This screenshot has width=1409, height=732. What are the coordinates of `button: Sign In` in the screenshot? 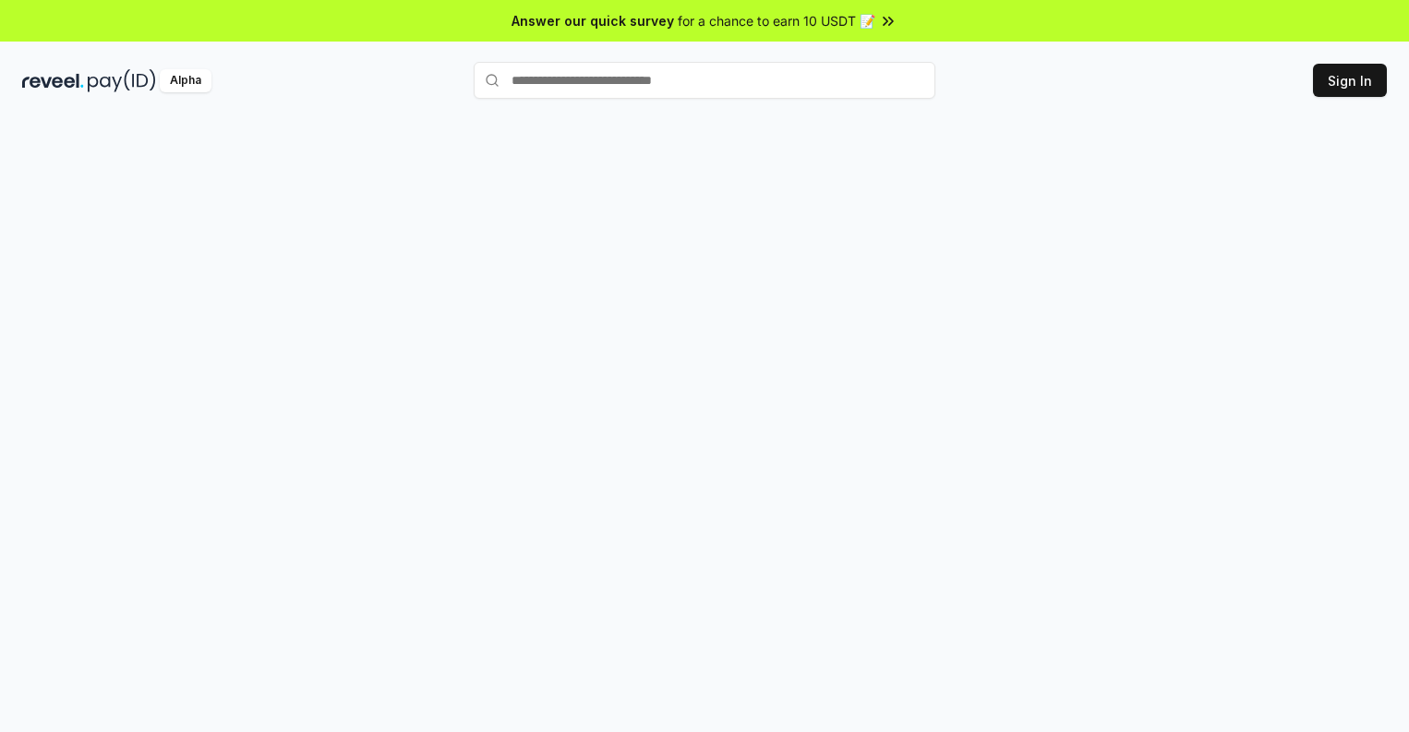 It's located at (1350, 80).